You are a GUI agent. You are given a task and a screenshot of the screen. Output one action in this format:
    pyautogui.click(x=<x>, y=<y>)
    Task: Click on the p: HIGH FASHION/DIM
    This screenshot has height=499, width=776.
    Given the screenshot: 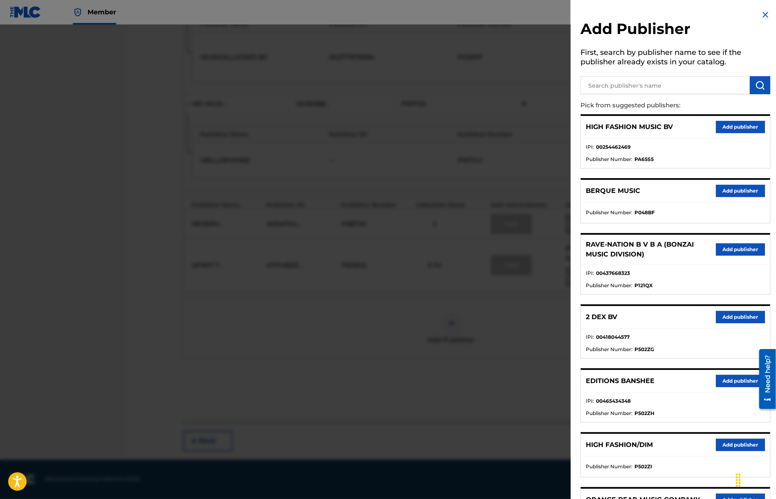 What is the action you would take?
    pyautogui.click(x=620, y=444)
    